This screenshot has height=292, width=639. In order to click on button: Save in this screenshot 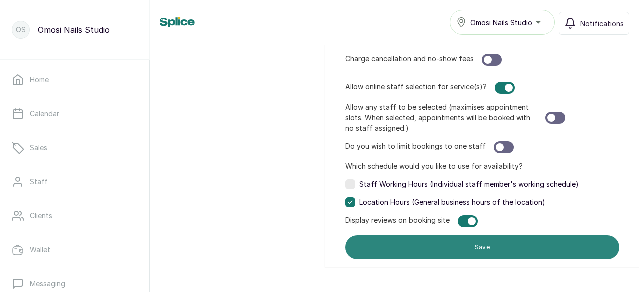, I will do `click(482, 247)`.